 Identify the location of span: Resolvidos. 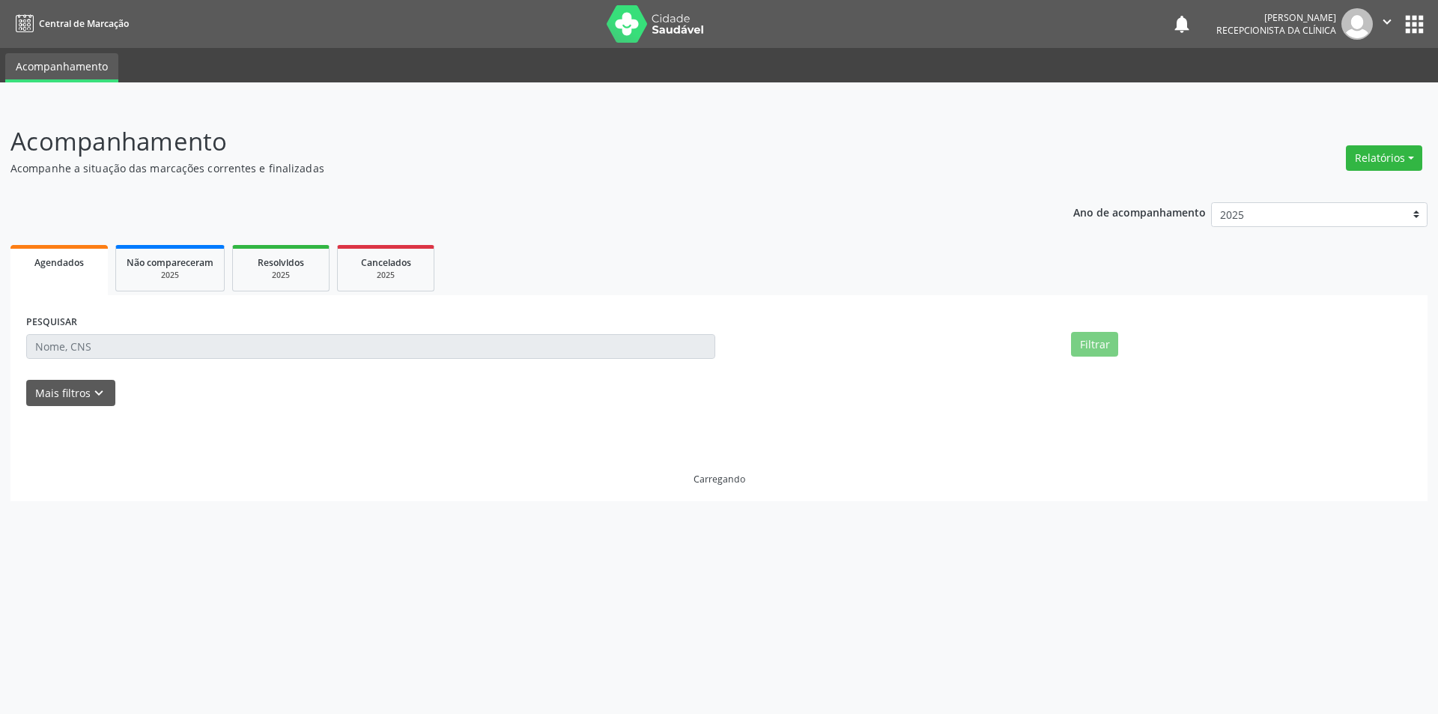
(281, 262).